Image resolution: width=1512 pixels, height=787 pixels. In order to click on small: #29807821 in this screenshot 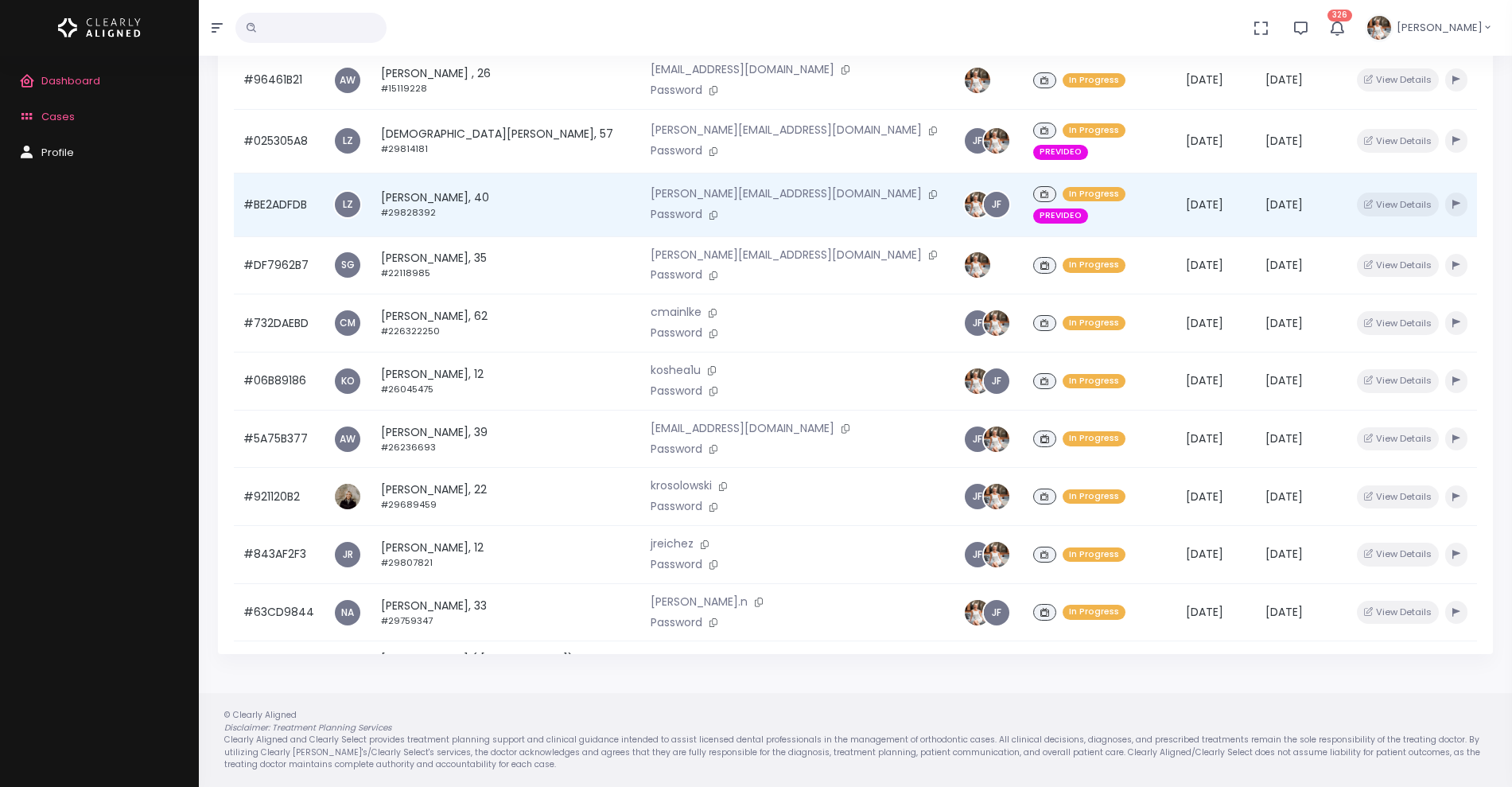, I will do `click(407, 563)`.